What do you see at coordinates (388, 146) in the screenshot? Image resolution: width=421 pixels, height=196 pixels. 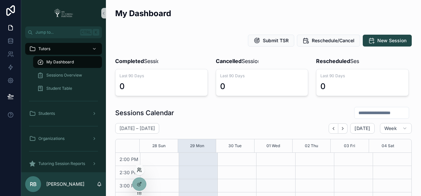 I see `div: 04 Sat` at bounding box center [388, 146].